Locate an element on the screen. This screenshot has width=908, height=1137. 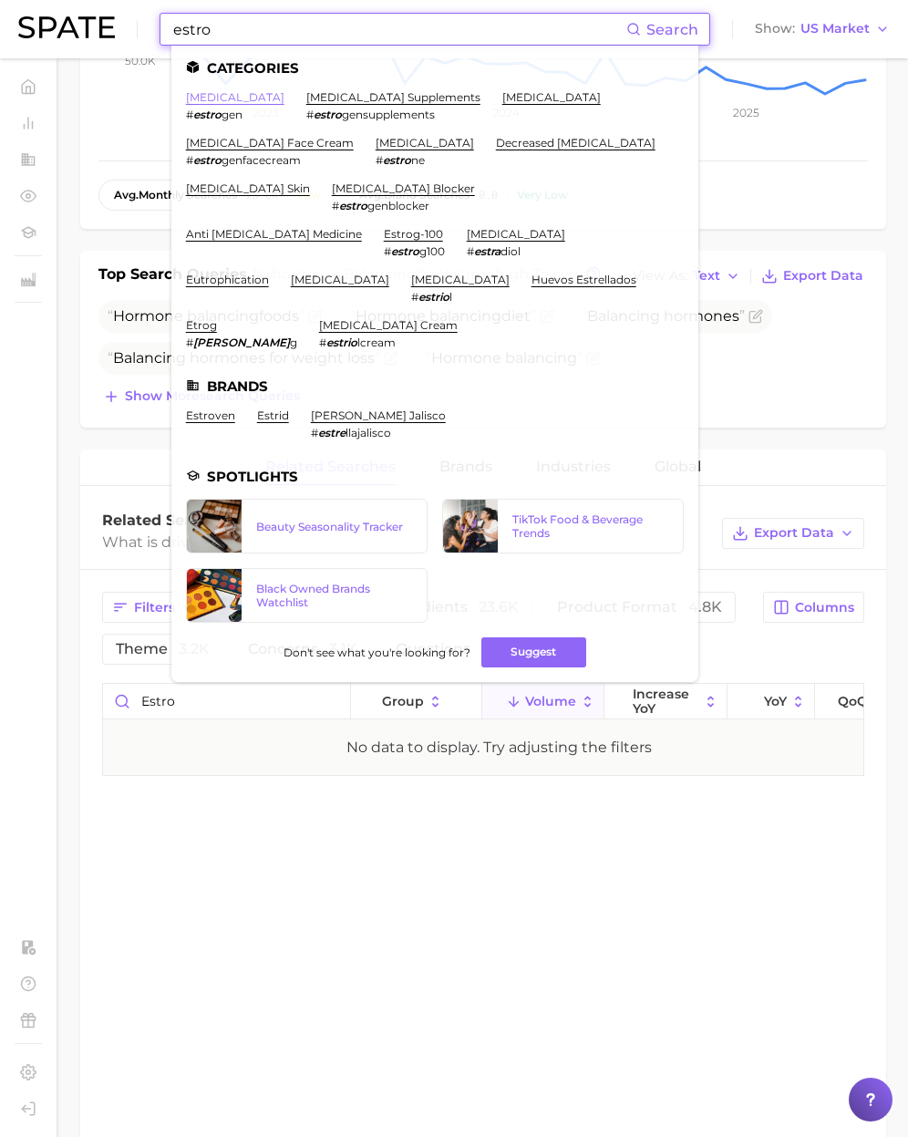
button: group is located at coordinates (417, 701).